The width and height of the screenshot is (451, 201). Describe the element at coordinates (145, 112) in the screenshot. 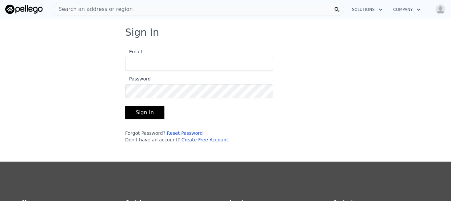

I see `button: Sign In` at that location.